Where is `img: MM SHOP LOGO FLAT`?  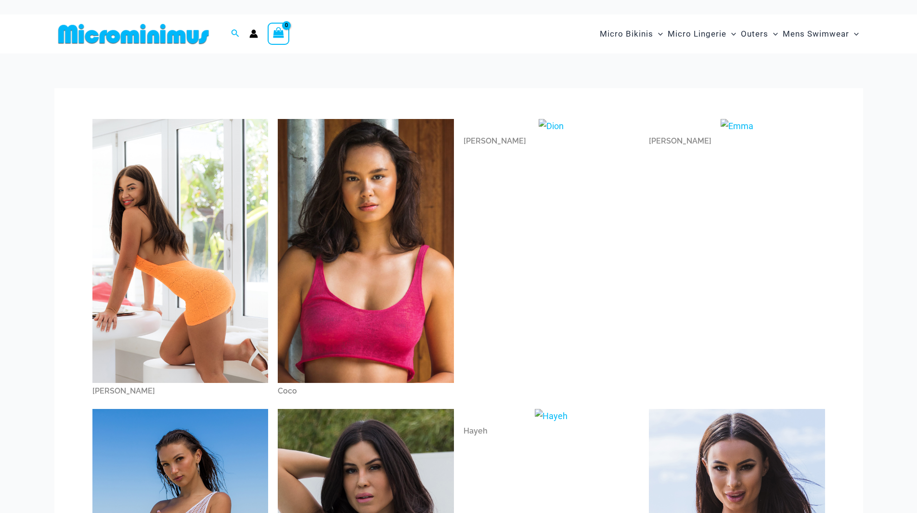 img: MM SHOP LOGO FLAT is located at coordinates (133, 34).